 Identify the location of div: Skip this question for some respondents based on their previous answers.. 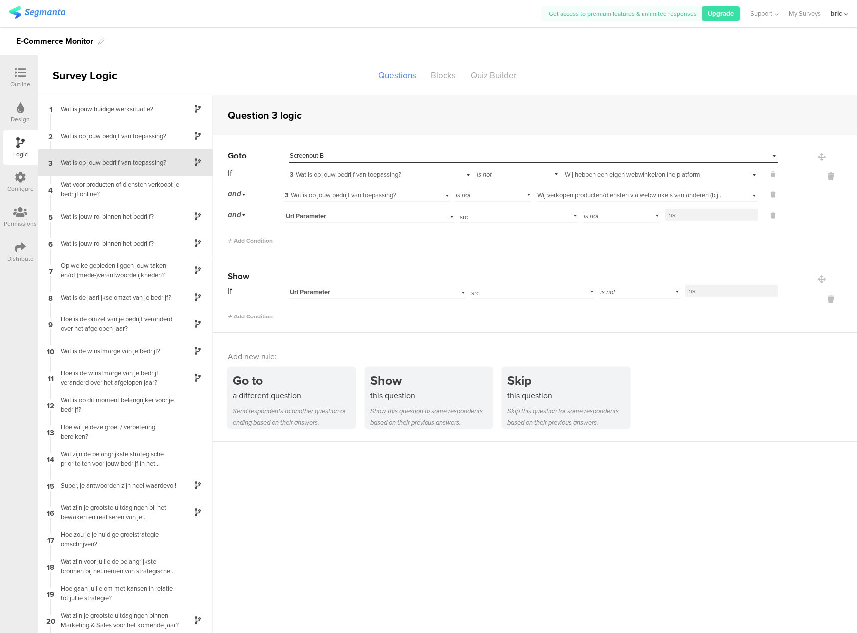
(568, 417).